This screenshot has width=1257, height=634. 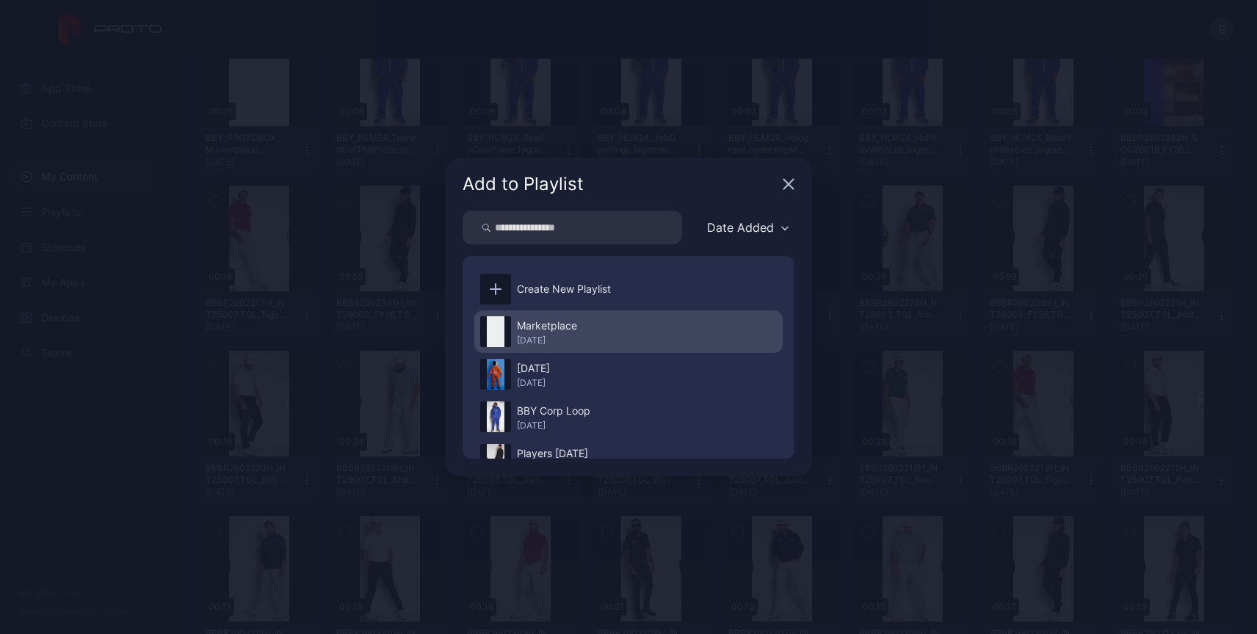 I want to click on div: Marketplace, so click(x=547, y=326).